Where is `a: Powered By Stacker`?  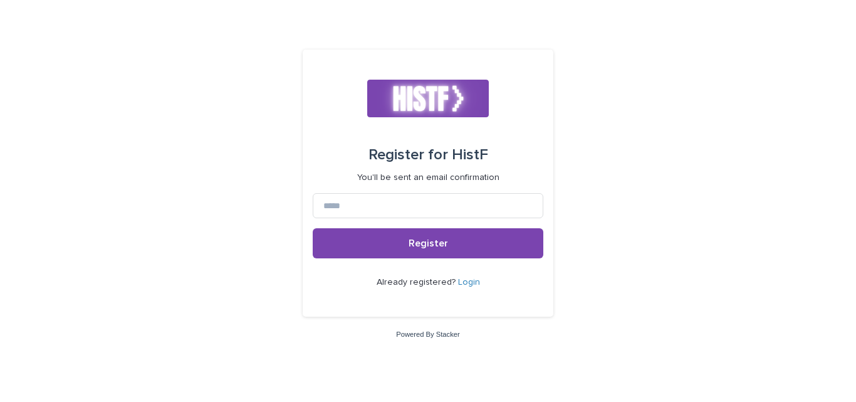 a: Powered By Stacker is located at coordinates (427, 334).